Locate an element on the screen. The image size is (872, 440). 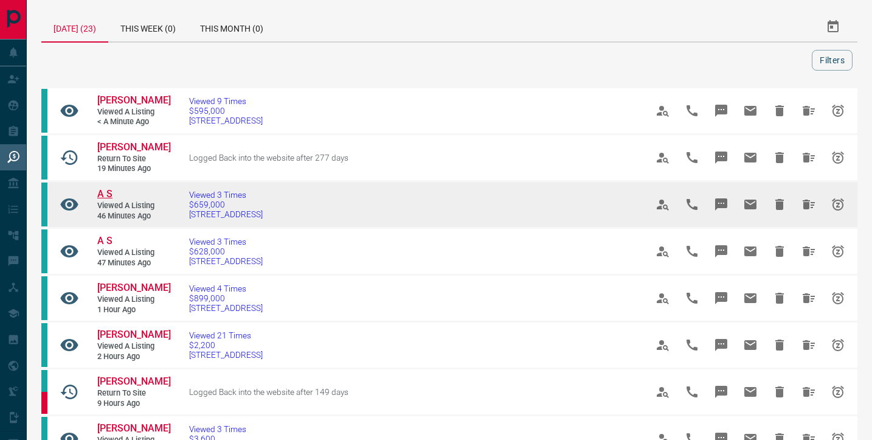
span: 1 hour ago is located at coordinates (134, 310).